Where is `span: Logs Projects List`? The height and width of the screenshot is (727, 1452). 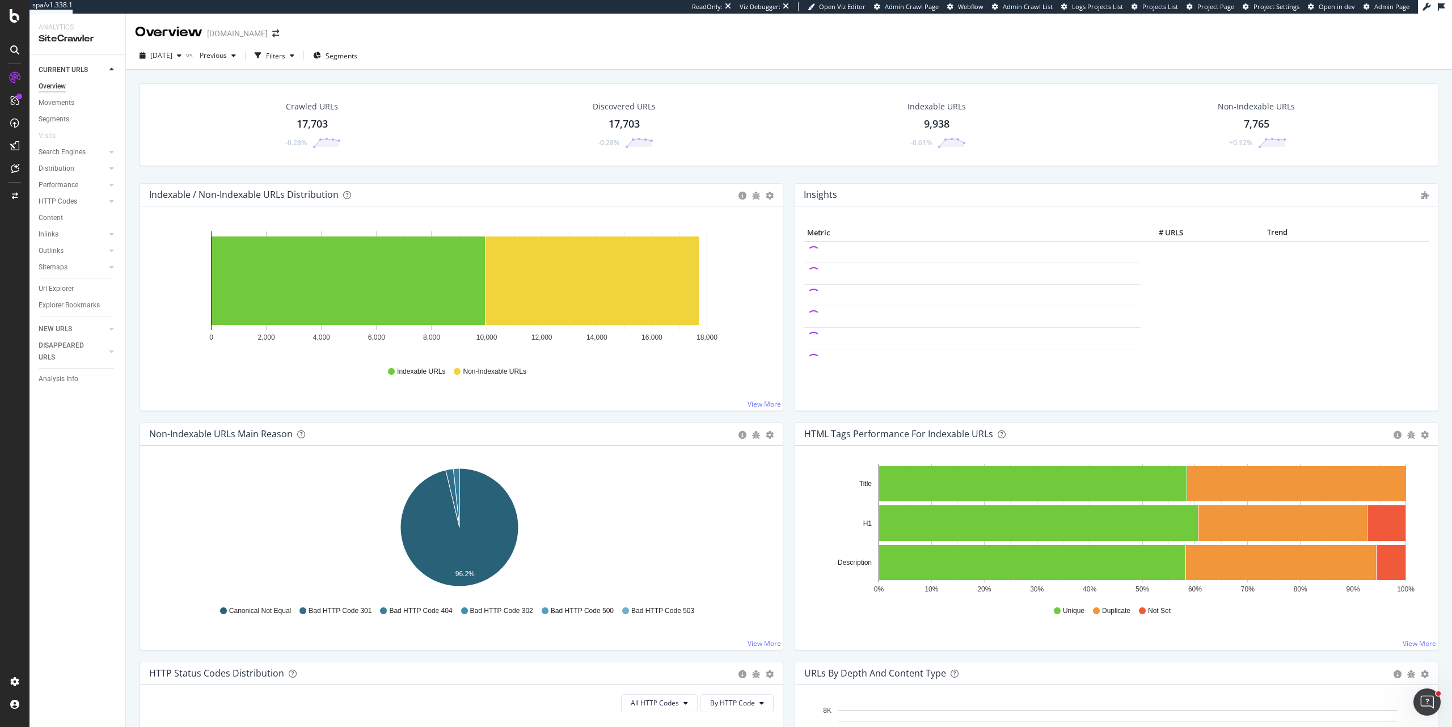 span: Logs Projects List is located at coordinates (1097, 6).